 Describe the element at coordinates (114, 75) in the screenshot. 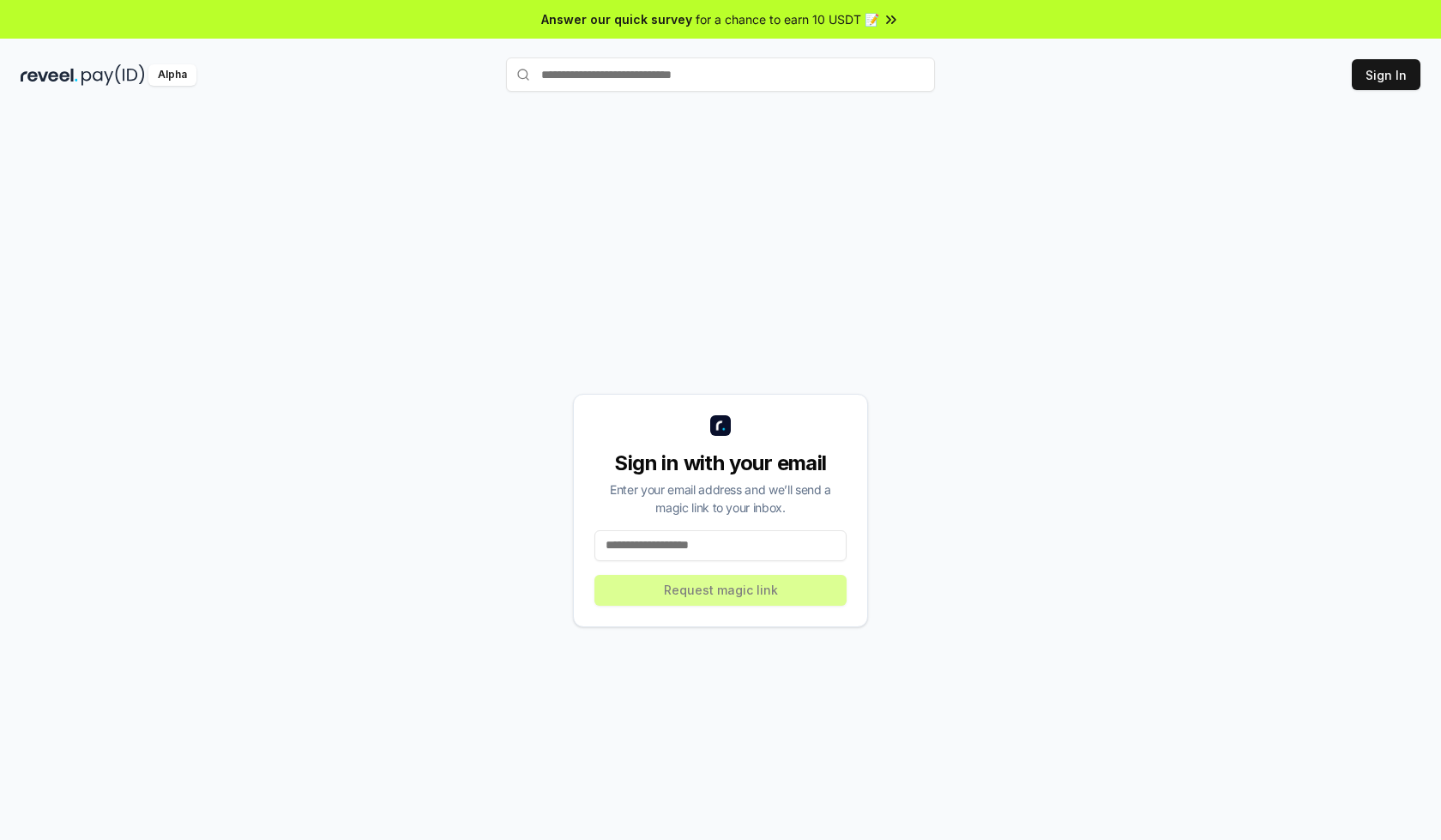

I see `img: pay_id` at that location.